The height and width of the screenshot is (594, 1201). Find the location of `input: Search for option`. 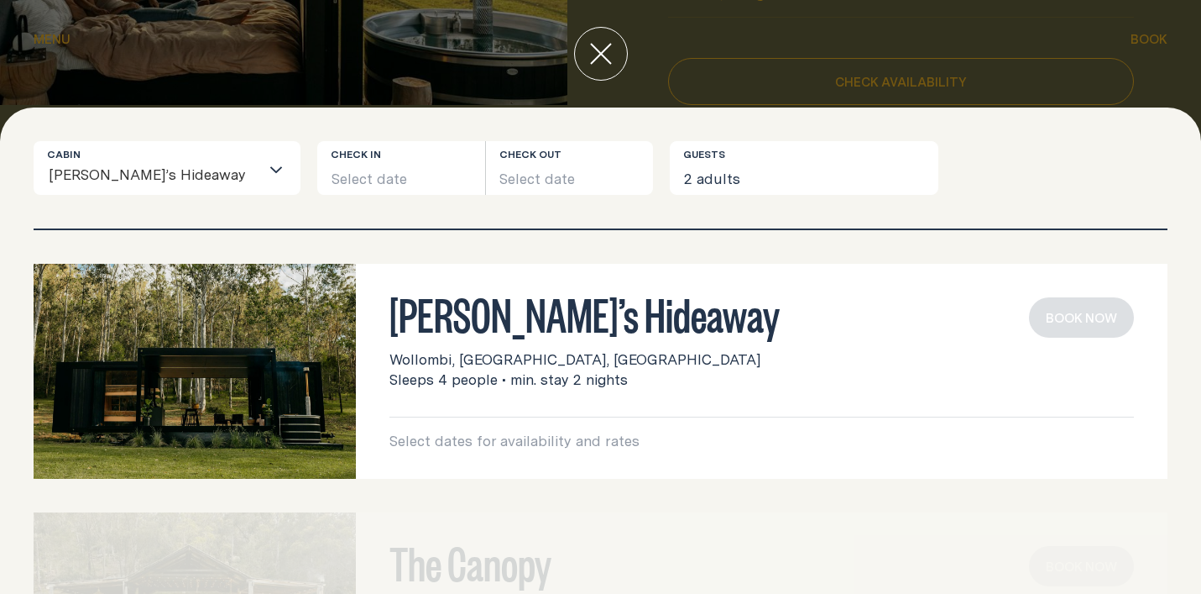

input: Search for option is located at coordinates (253, 176).